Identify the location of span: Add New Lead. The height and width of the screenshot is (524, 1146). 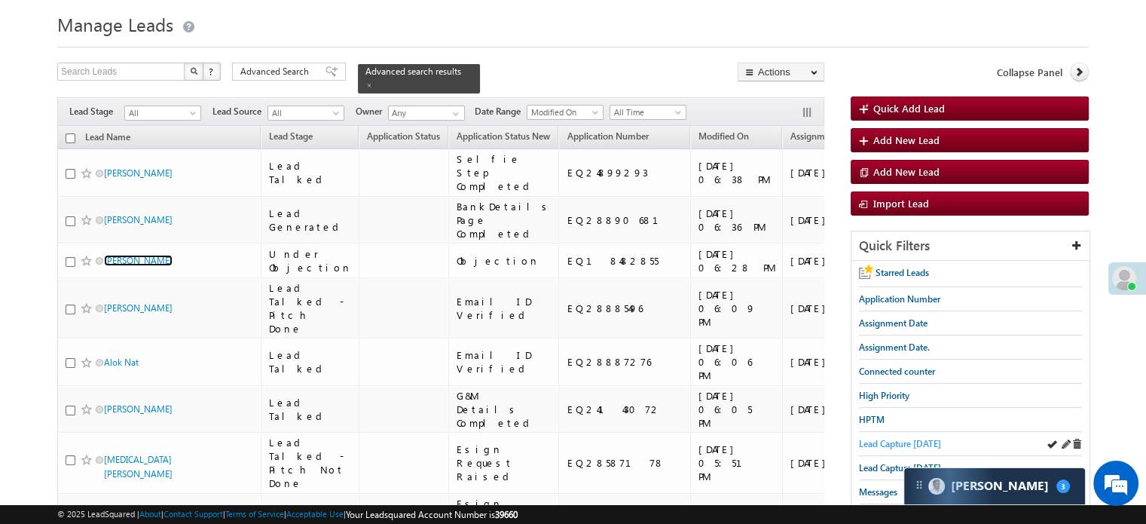
(907, 139).